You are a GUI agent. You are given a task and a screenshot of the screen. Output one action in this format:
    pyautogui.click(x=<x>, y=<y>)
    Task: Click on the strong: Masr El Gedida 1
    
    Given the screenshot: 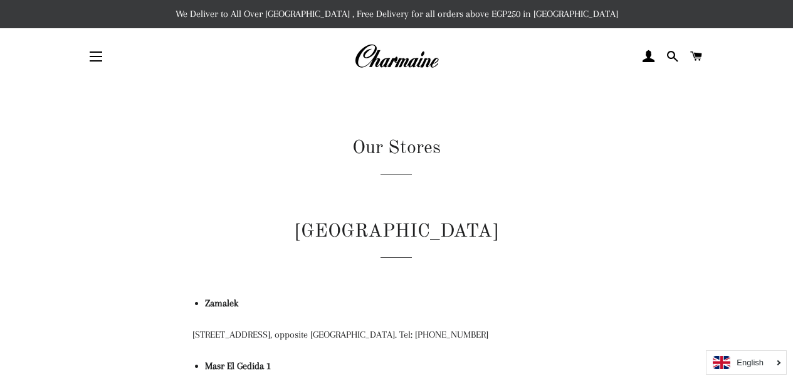 What is the action you would take?
    pyautogui.click(x=238, y=366)
    